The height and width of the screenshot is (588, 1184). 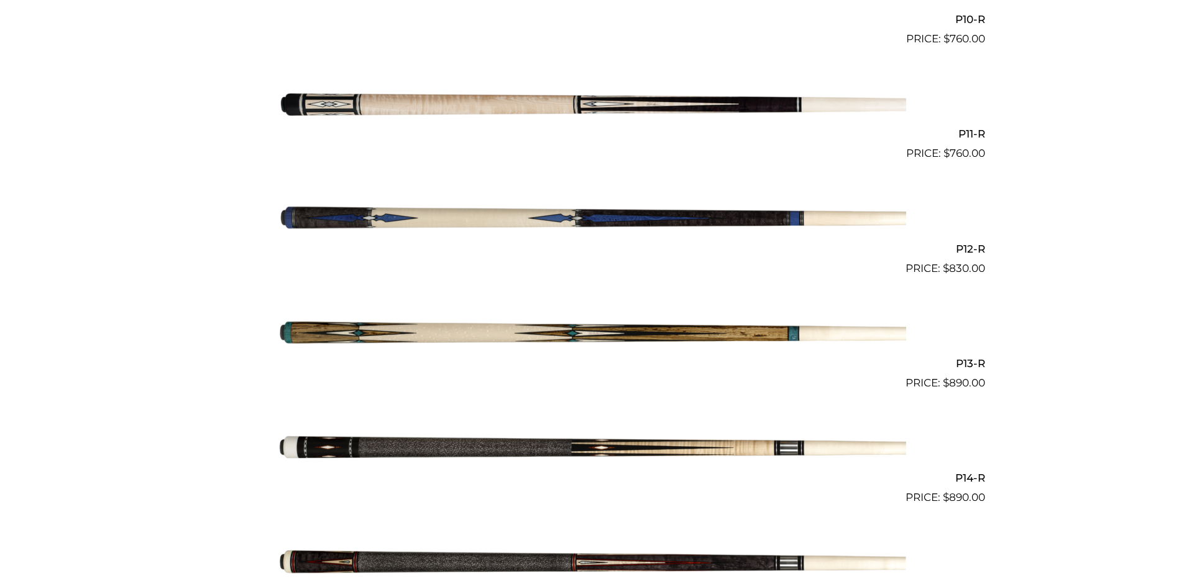 I want to click on a: P13-R $890.00, so click(x=592, y=336).